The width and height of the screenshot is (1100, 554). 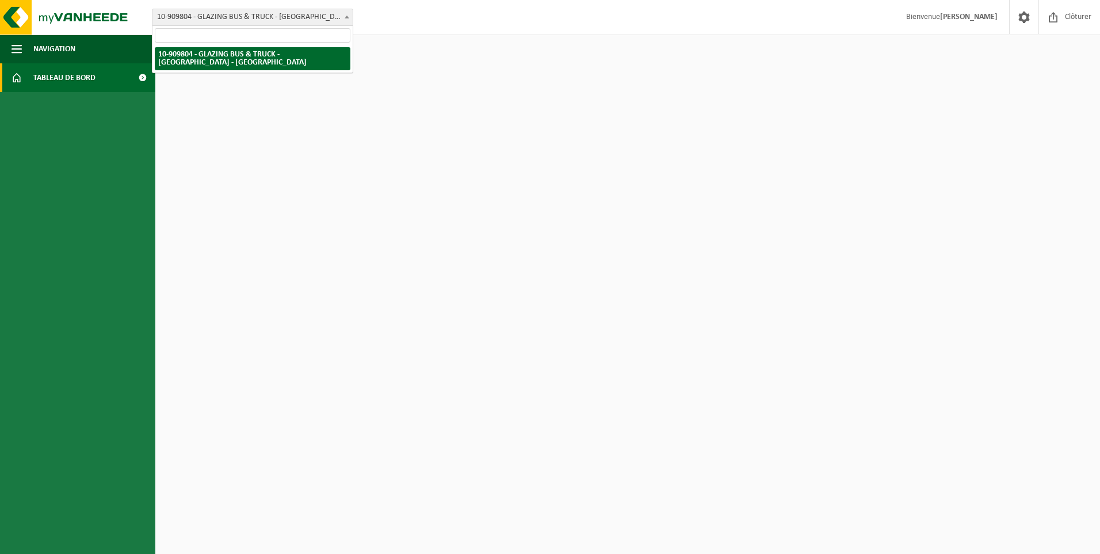 What do you see at coordinates (64, 78) in the screenshot?
I see `span: Tableau de bord` at bounding box center [64, 78].